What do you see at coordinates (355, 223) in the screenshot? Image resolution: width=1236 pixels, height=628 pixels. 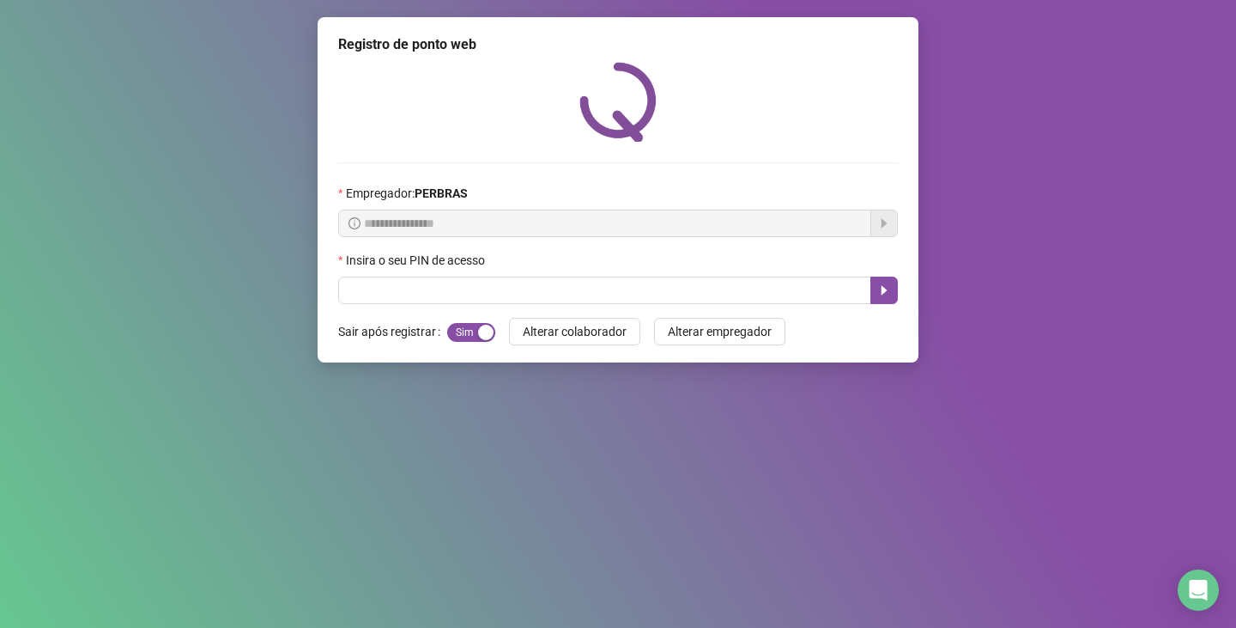 I see `span: info-circle` at bounding box center [355, 223].